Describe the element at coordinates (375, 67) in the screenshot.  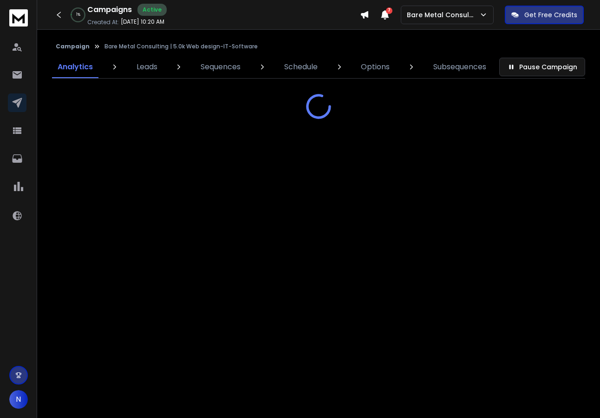
I see `a: Options` at that location.